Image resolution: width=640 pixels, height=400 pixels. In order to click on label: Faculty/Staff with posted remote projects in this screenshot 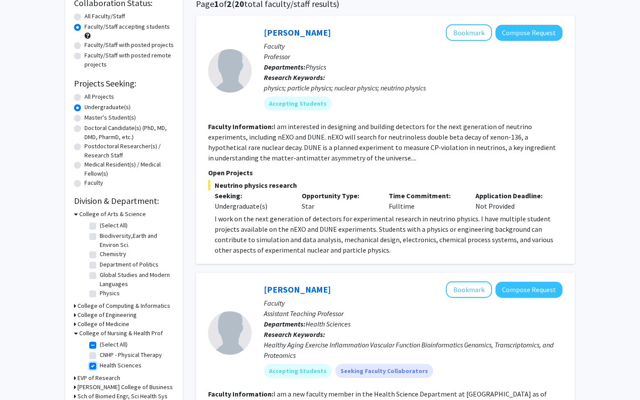, I will do `click(129, 60)`.